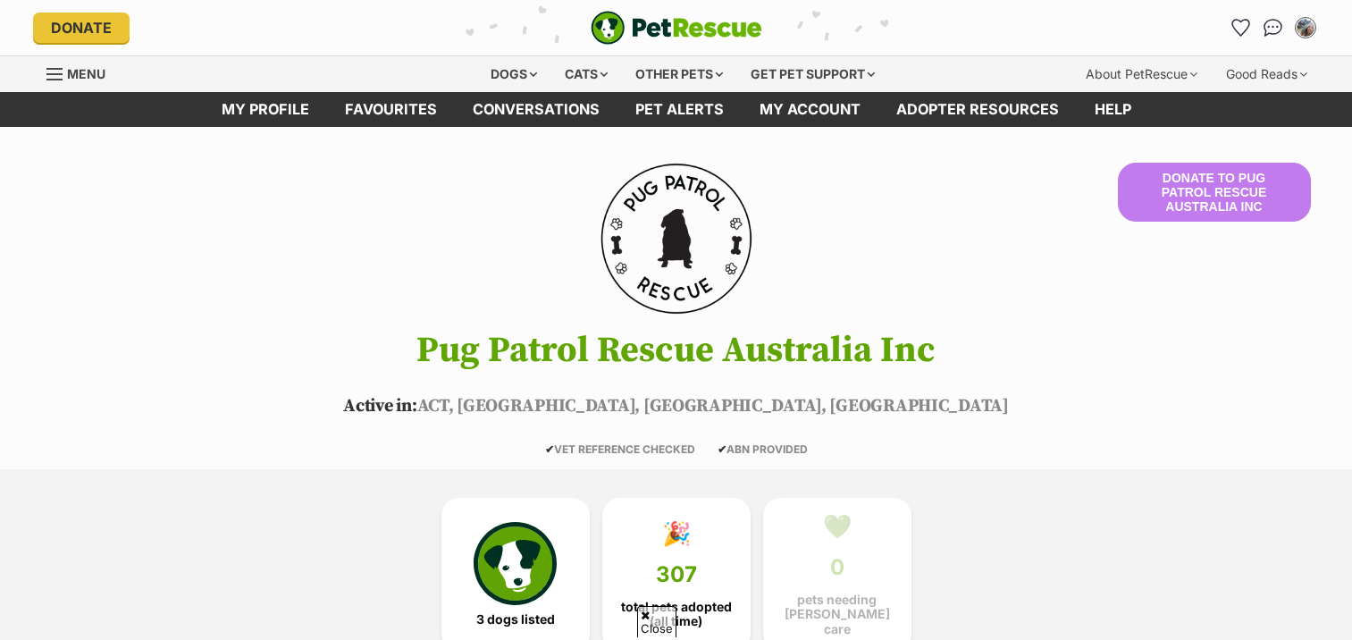  What do you see at coordinates (812, 74) in the screenshot?
I see `div: Get pet support` at bounding box center [812, 74].